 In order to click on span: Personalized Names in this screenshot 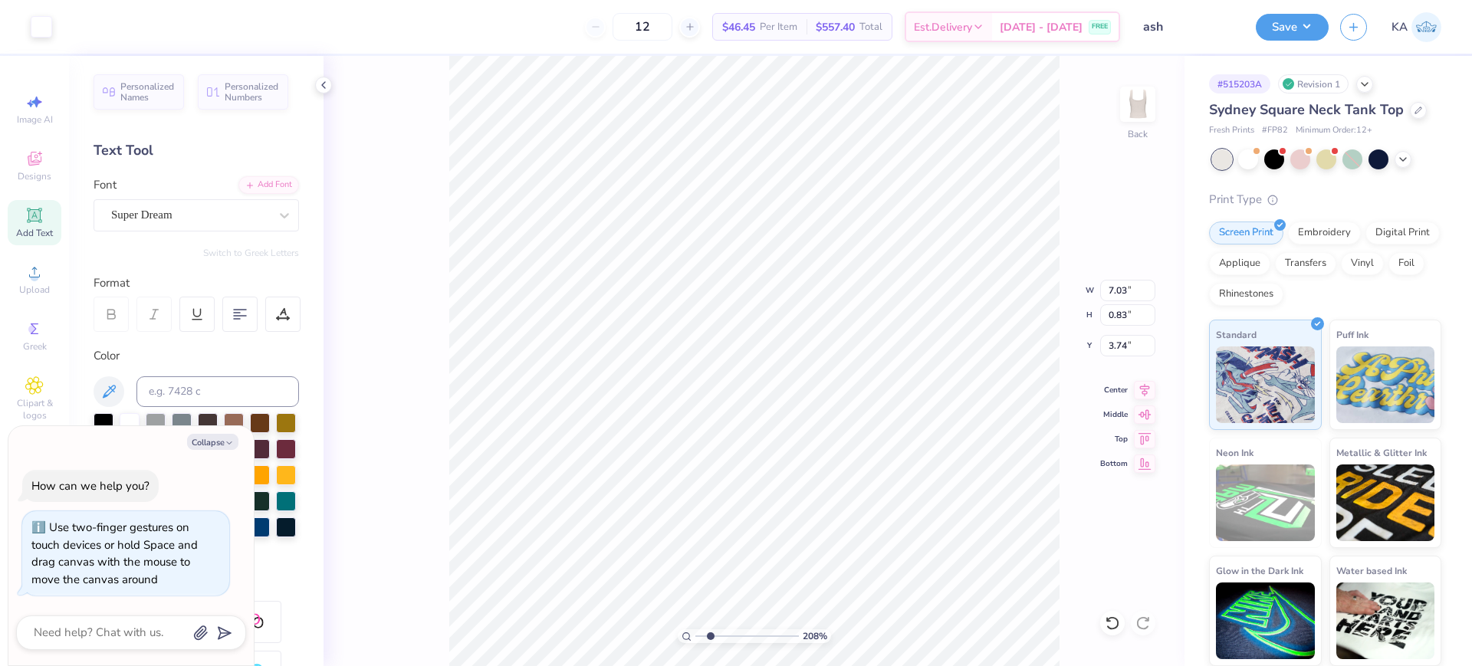, I will do `click(147, 92)`.